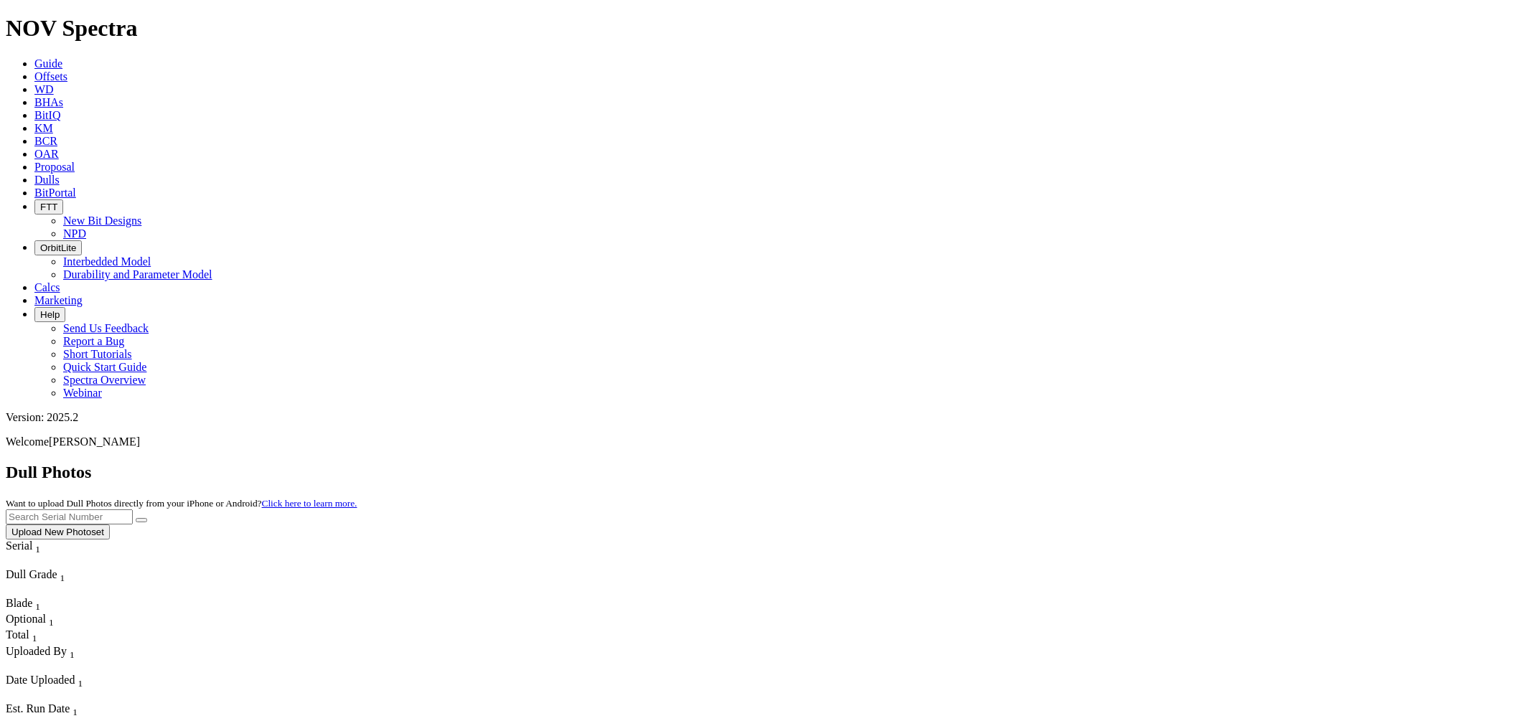 The height and width of the screenshot is (726, 1531). Describe the element at coordinates (69, 517) in the screenshot. I see `input: Search Serial Number` at that location.